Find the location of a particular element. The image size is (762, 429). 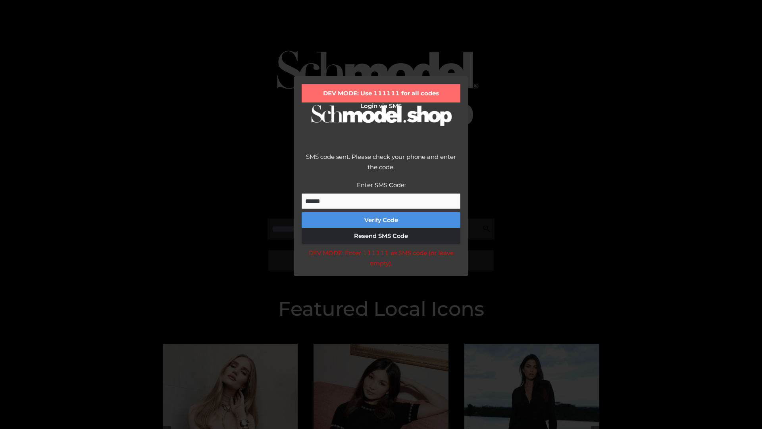

div: DEV MODE: Use 111111 for all codes is located at coordinates (381, 93).